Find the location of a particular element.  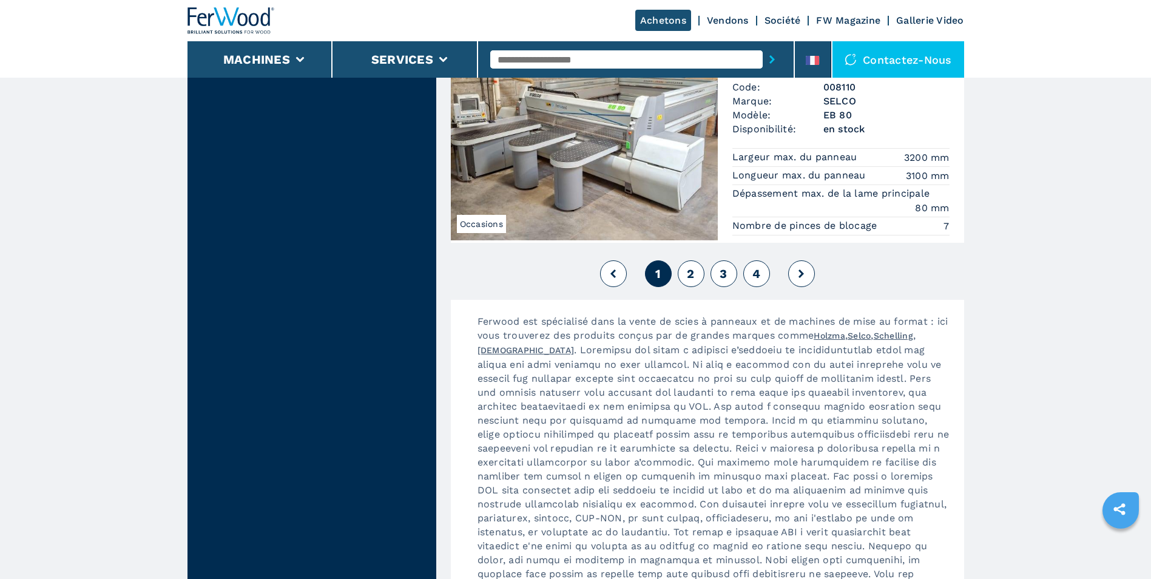

a: sharethis is located at coordinates (1120, 509).